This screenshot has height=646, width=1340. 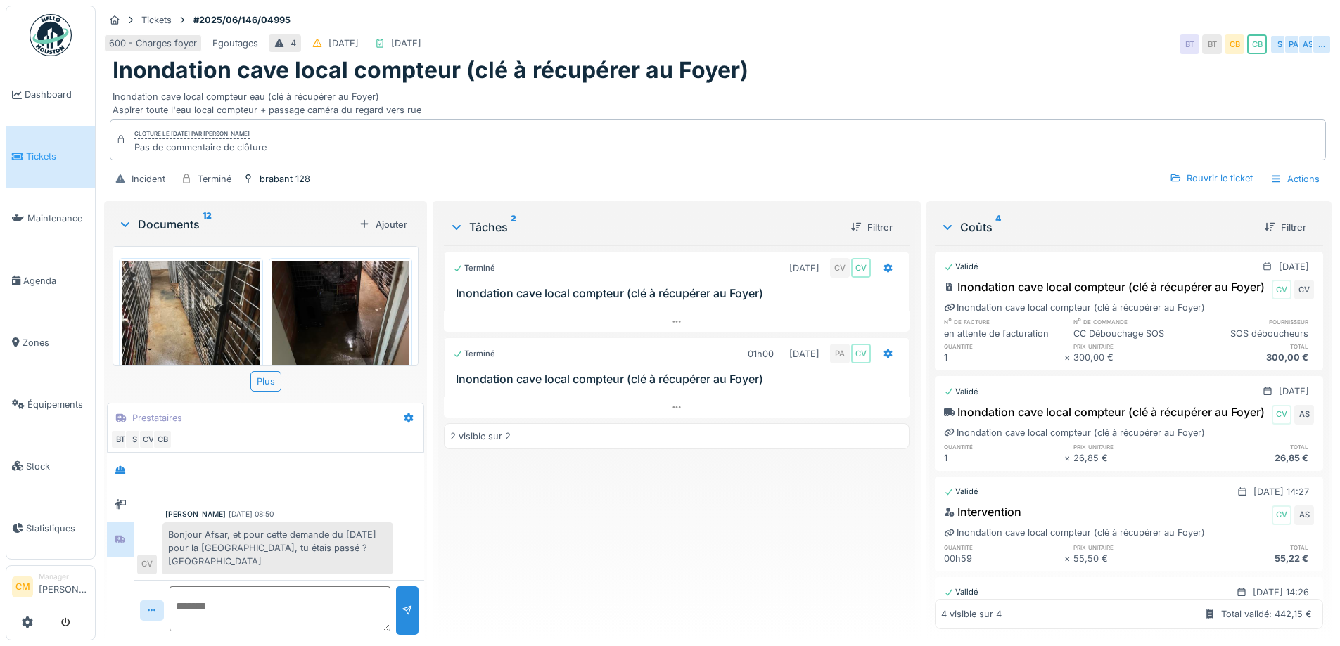 I want to click on div: 01h00, so click(x=760, y=354).